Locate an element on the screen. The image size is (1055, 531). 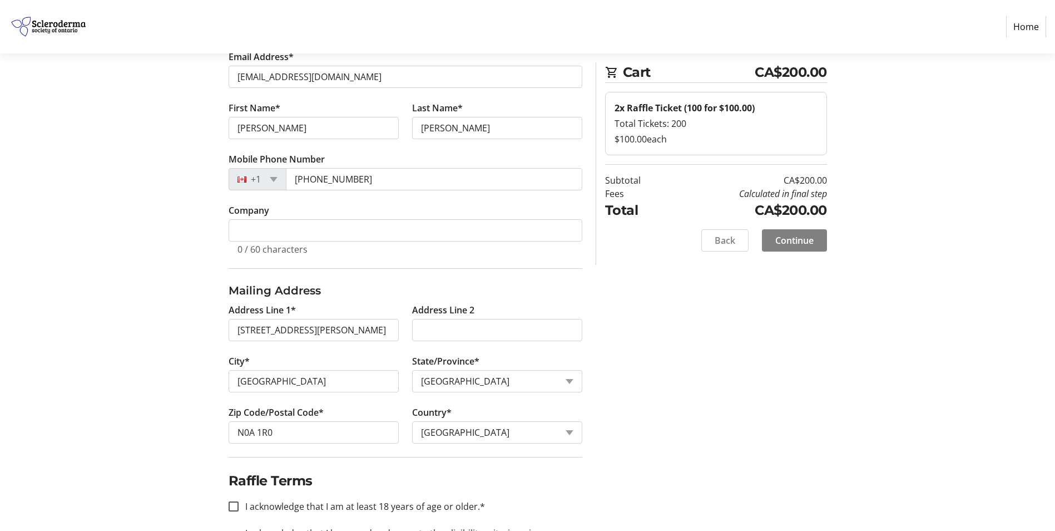
label: Address Line 2 is located at coordinates (443, 310).